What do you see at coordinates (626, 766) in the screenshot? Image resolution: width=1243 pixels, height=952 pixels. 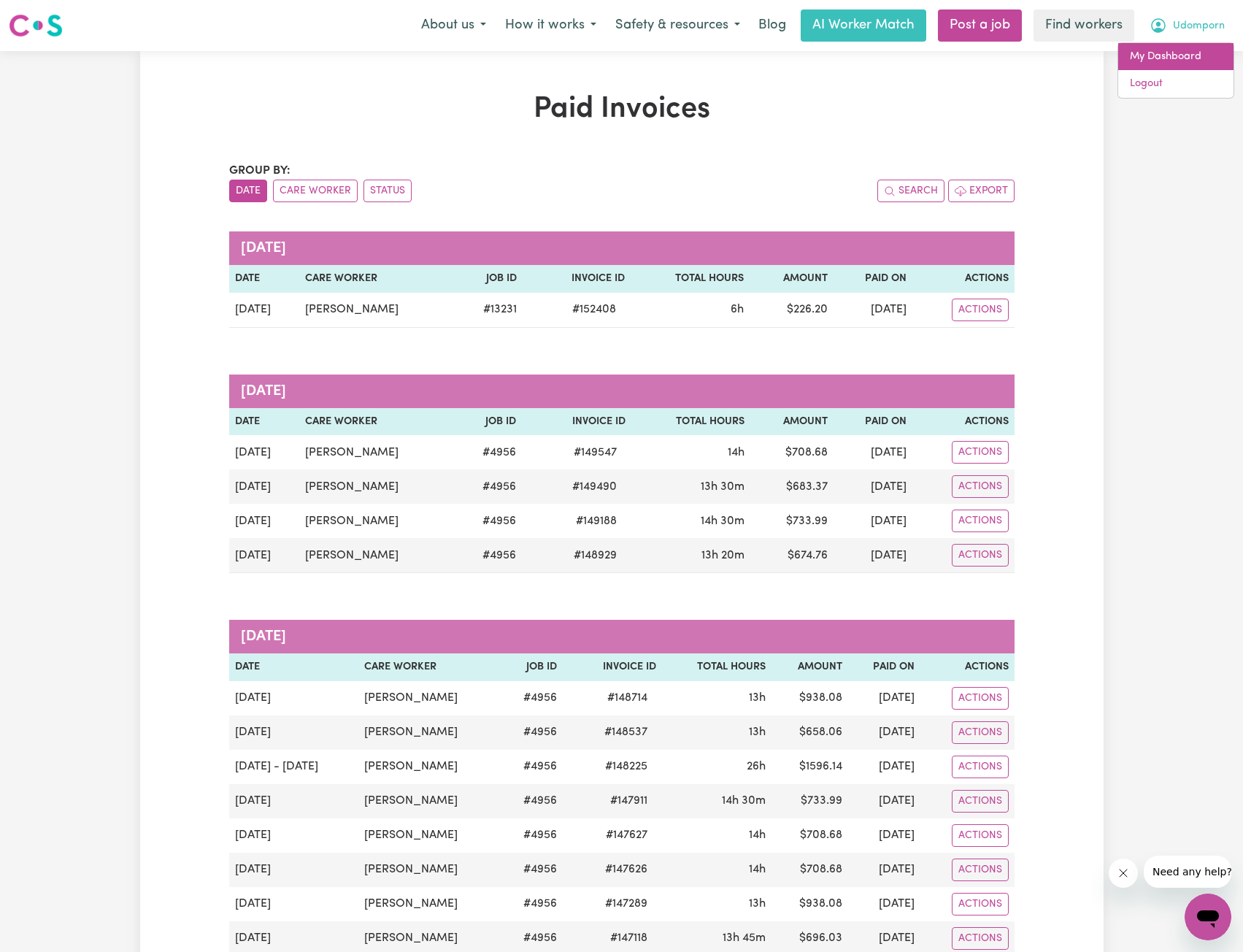 I see `span: # 148225` at bounding box center [626, 766].